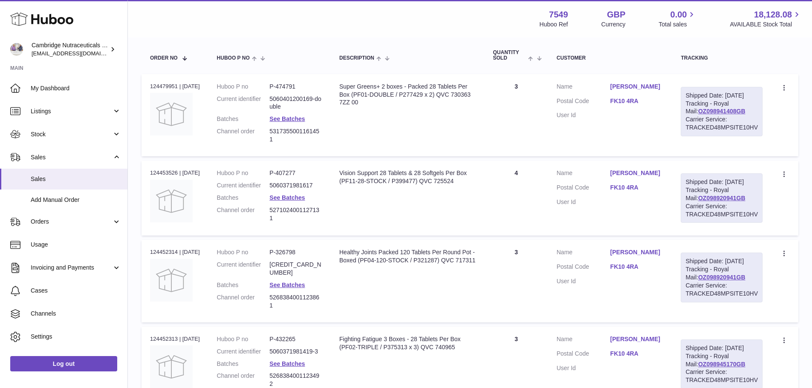  I want to click on a: 0.00 Total sales, so click(677, 19).